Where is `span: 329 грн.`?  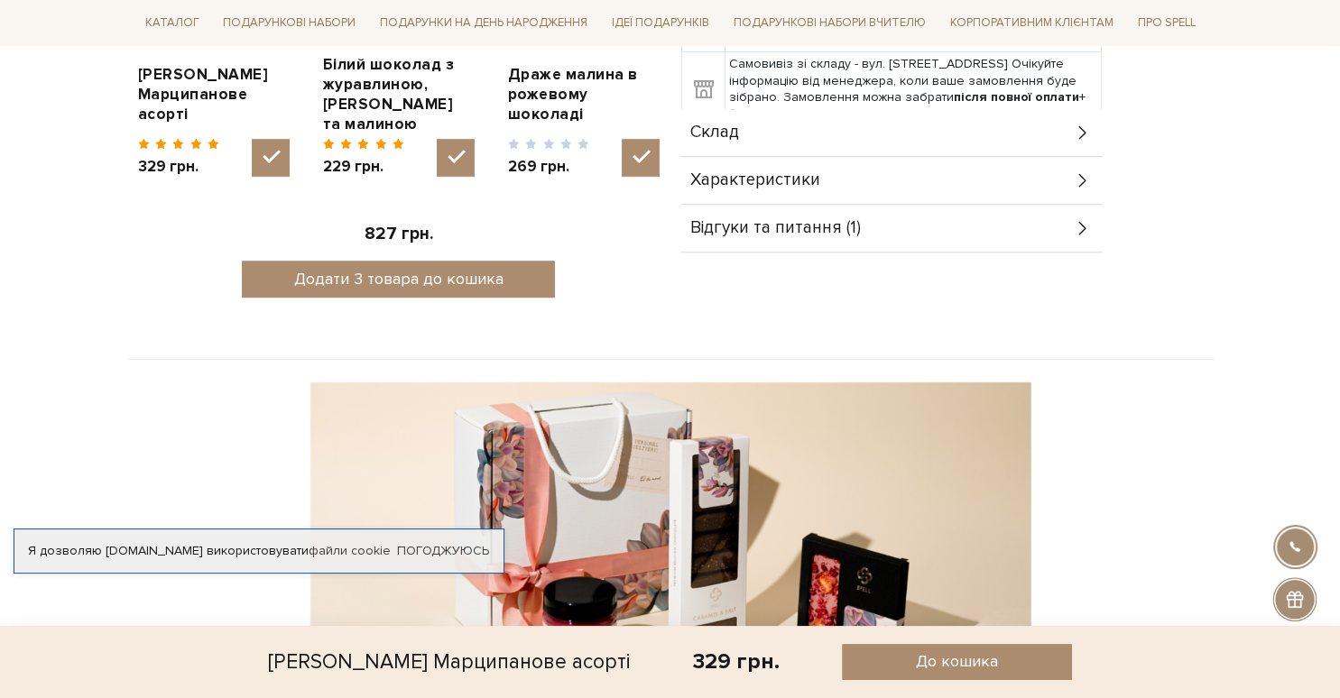
span: 329 грн. is located at coordinates (179, 167).